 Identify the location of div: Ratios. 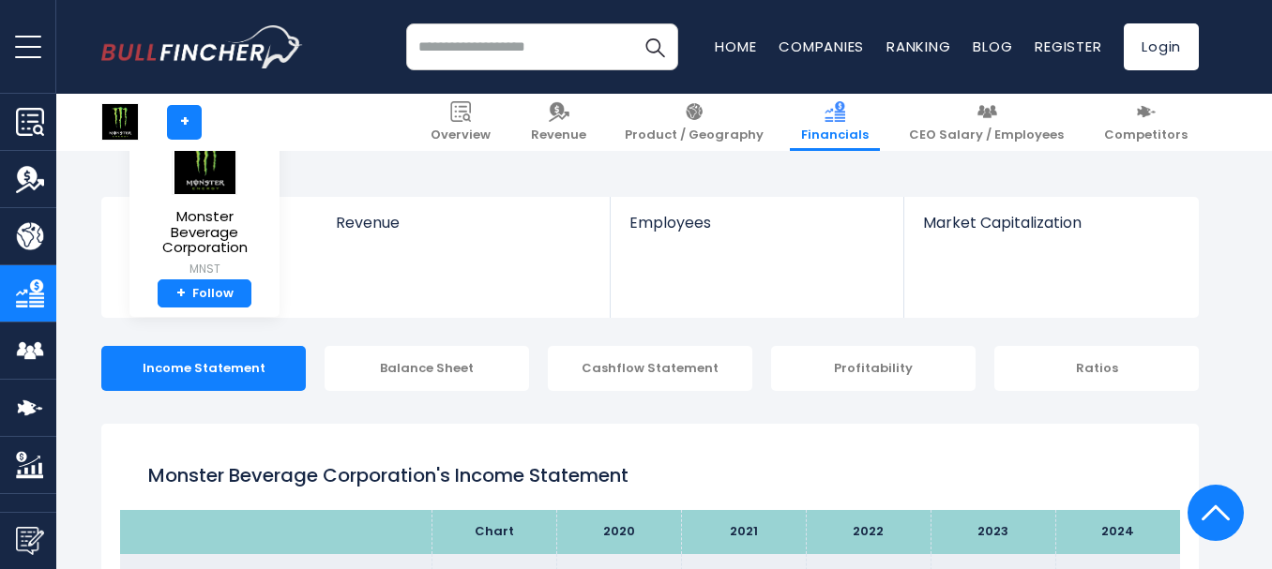
(1096, 369).